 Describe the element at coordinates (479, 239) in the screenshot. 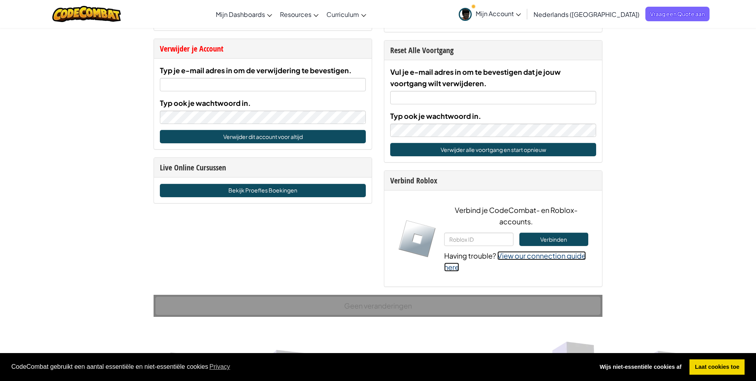

I see `input: Roblox ID` at that location.